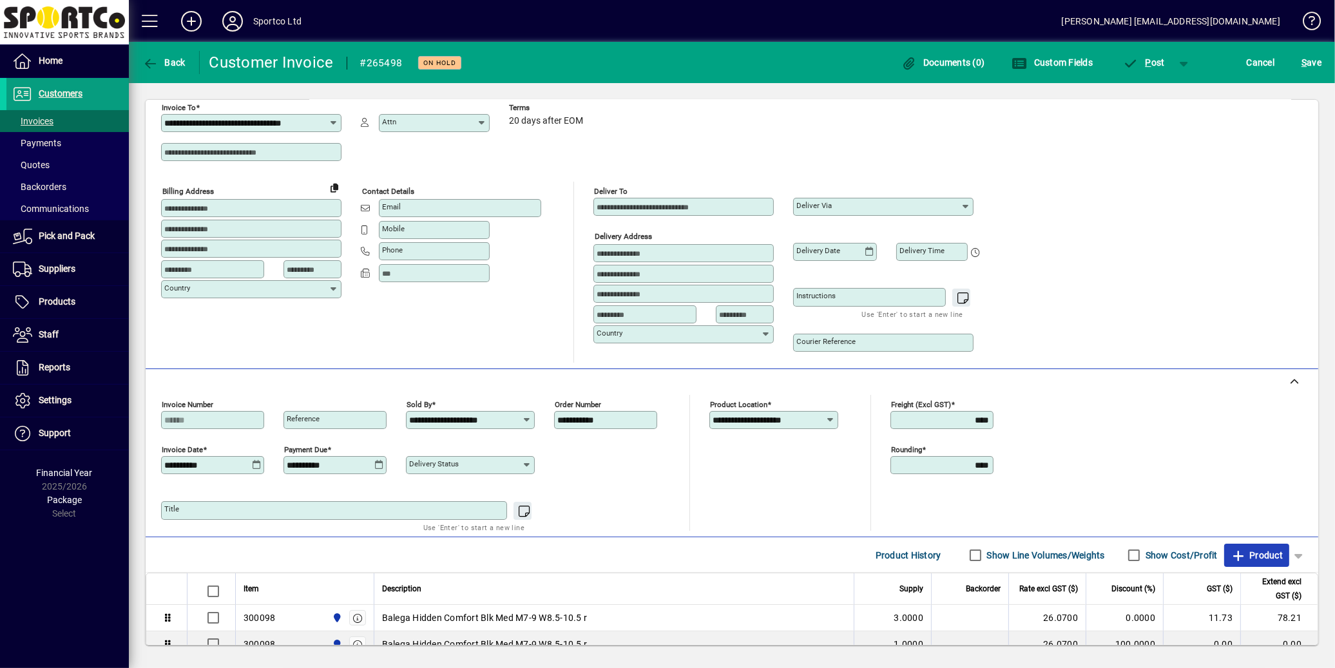  I want to click on span: Products, so click(57, 302).